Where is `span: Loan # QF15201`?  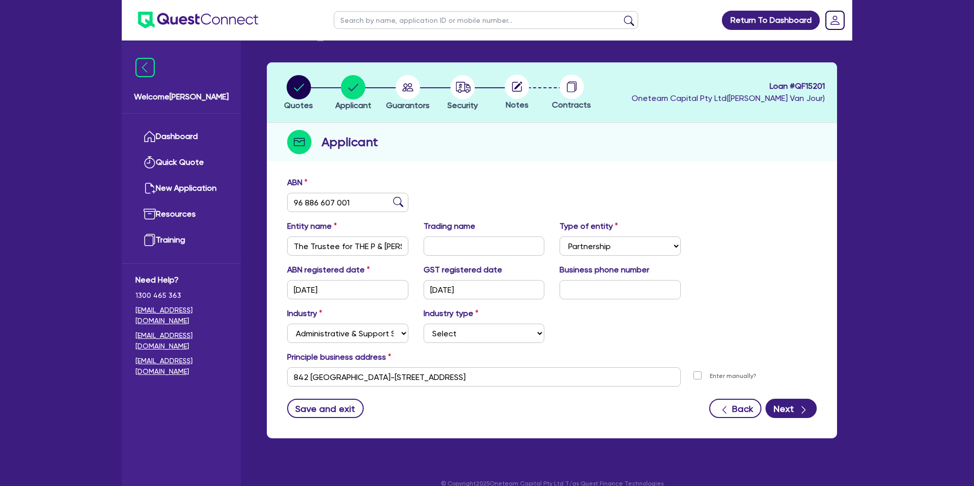 span: Loan # QF15201 is located at coordinates (728, 86).